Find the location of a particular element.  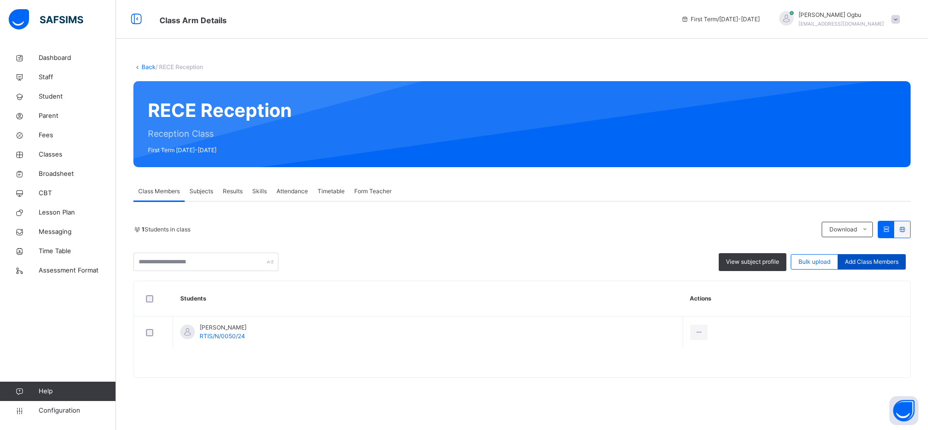

span: Configuration is located at coordinates (77, 411).